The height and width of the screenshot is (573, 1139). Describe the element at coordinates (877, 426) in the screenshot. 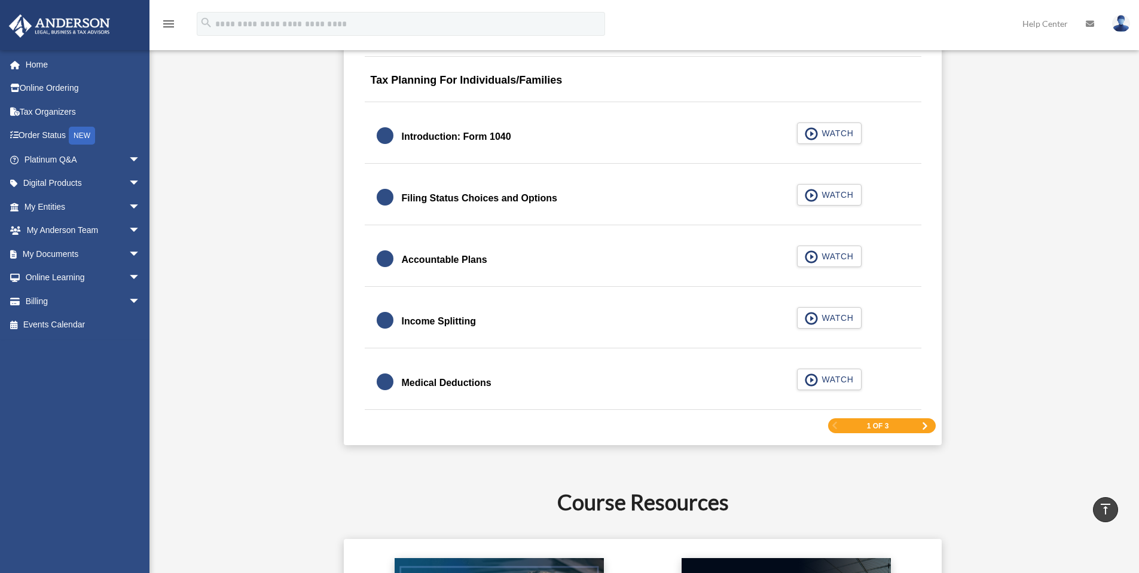

I see `span: 1 of 3` at that location.